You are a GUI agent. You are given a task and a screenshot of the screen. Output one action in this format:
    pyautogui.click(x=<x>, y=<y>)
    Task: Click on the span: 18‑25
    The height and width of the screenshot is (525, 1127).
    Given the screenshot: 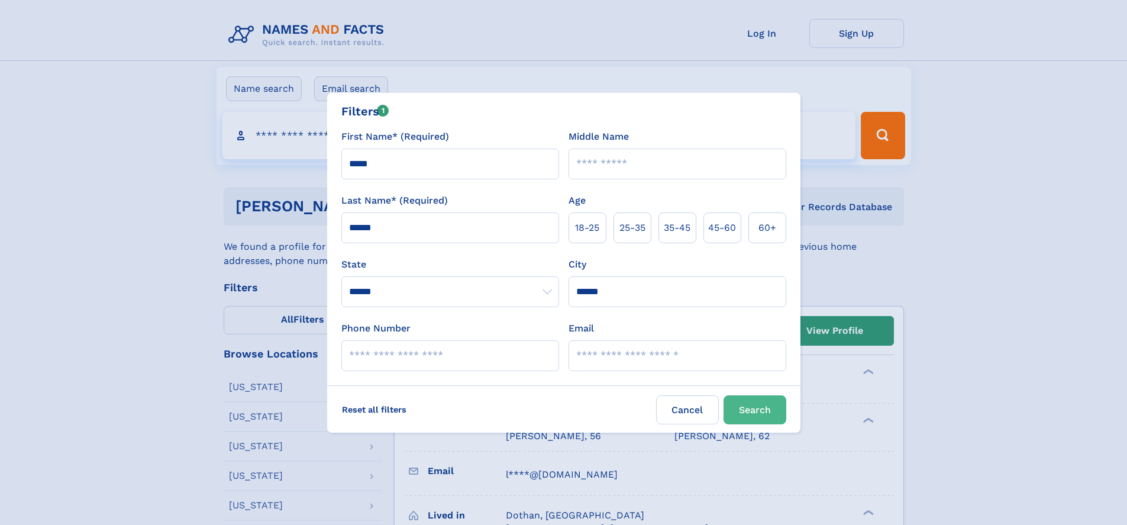 What is the action you would take?
    pyautogui.click(x=587, y=228)
    